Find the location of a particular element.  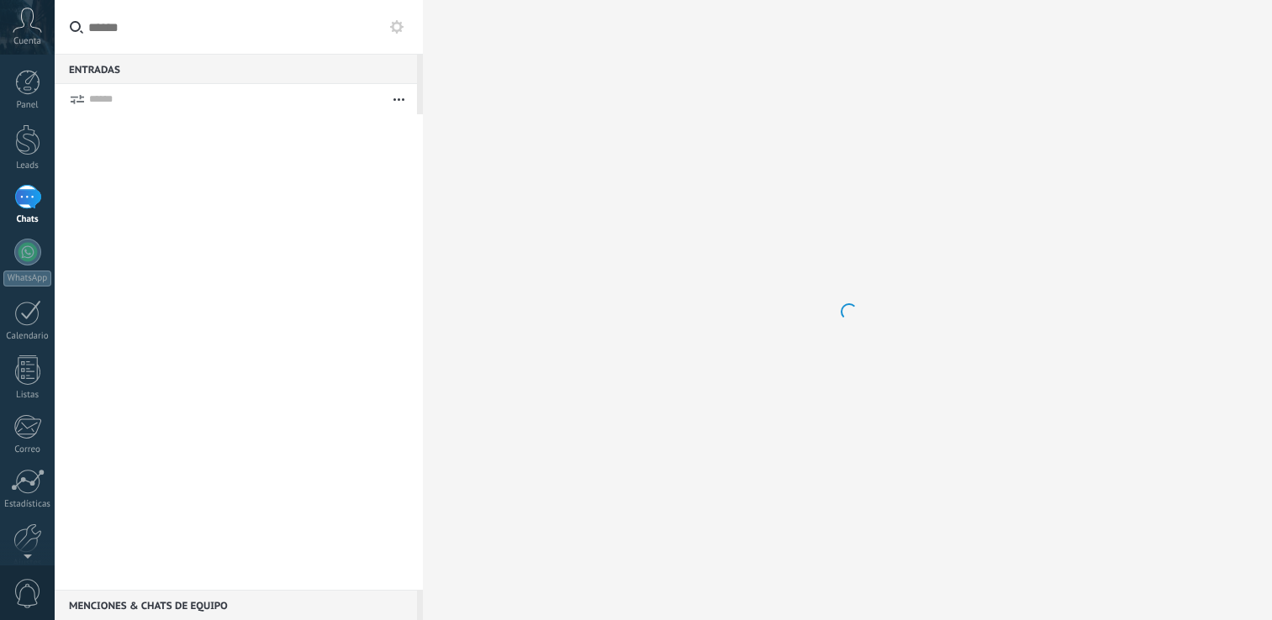

div: Menciones & Chats de equipo is located at coordinates (235, 605).